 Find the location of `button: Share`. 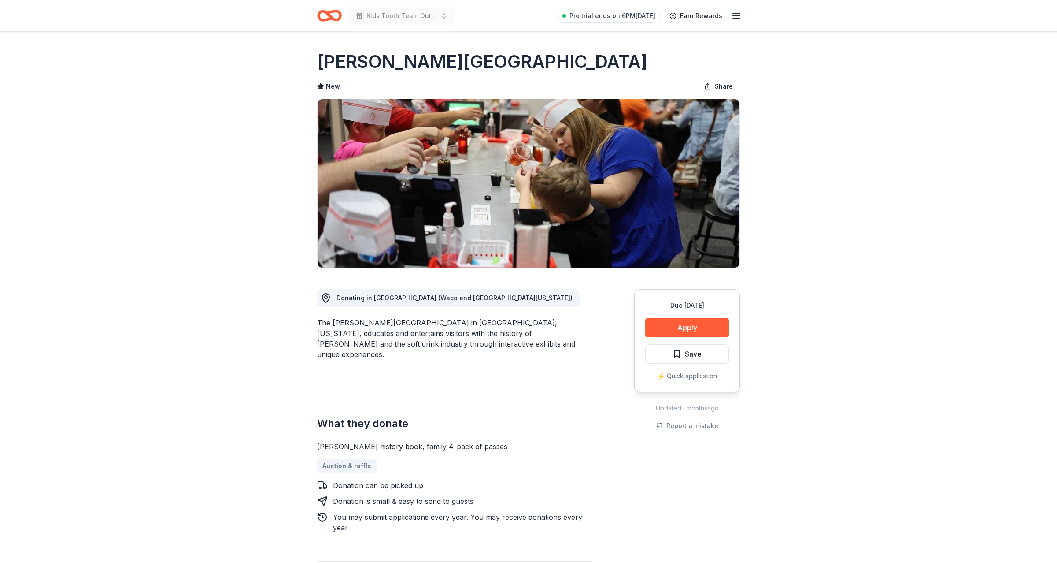

button: Share is located at coordinates (719, 86).